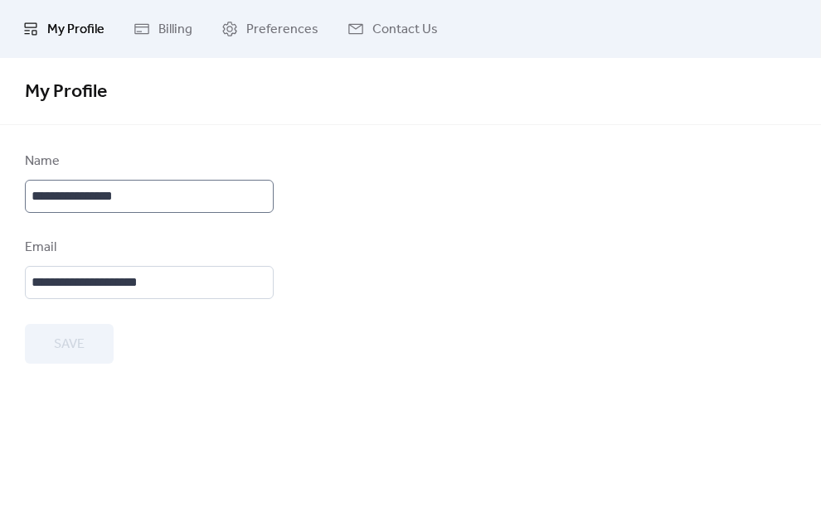 The height and width of the screenshot is (531, 821). Describe the element at coordinates (282, 30) in the screenshot. I see `span: Preferences` at that location.